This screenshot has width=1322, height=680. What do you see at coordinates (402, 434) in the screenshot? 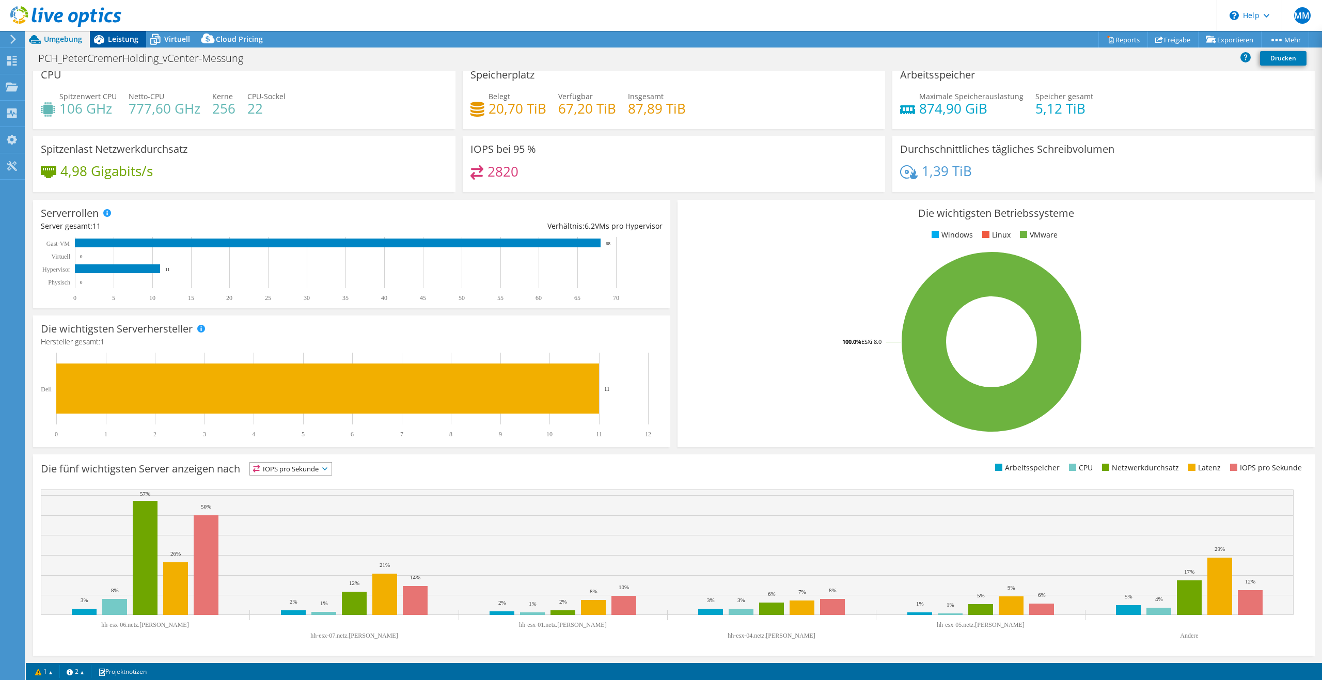
I see `text: 7` at bounding box center [402, 434].